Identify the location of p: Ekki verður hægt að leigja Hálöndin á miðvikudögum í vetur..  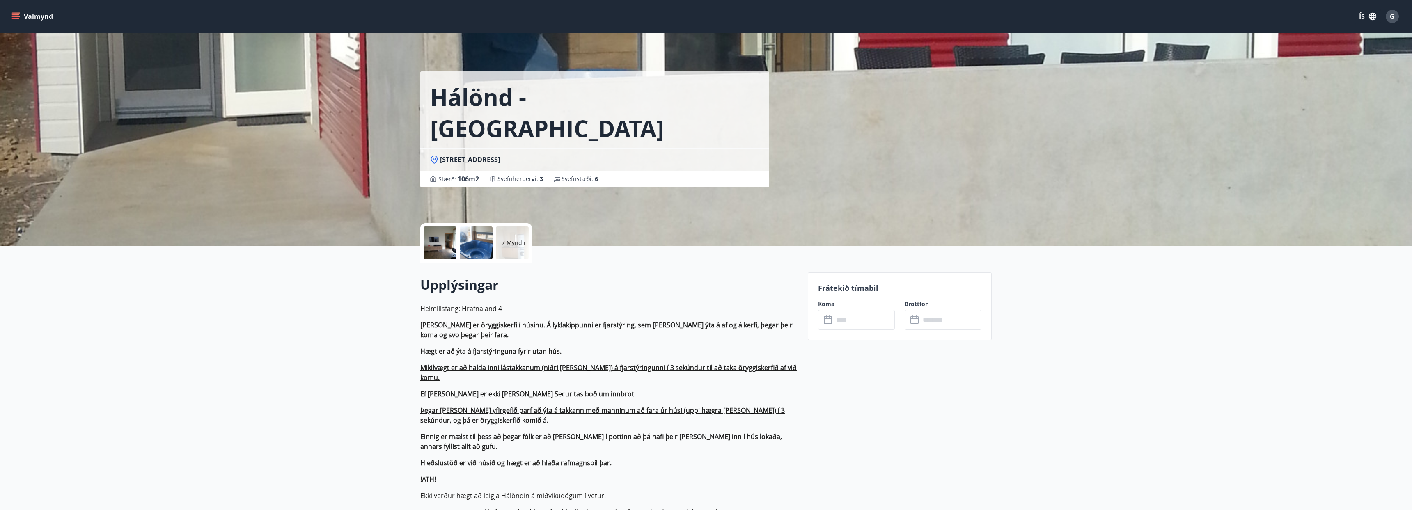
(609, 496).